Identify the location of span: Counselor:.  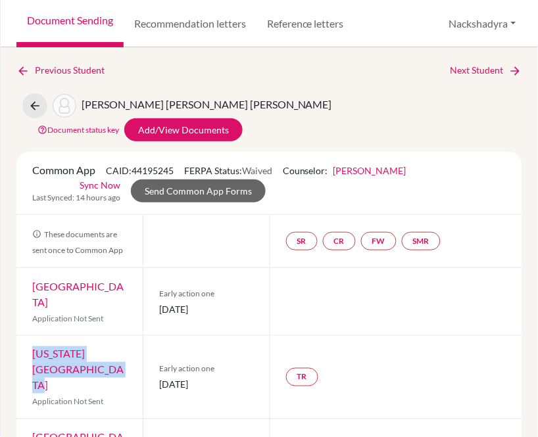
(345, 170).